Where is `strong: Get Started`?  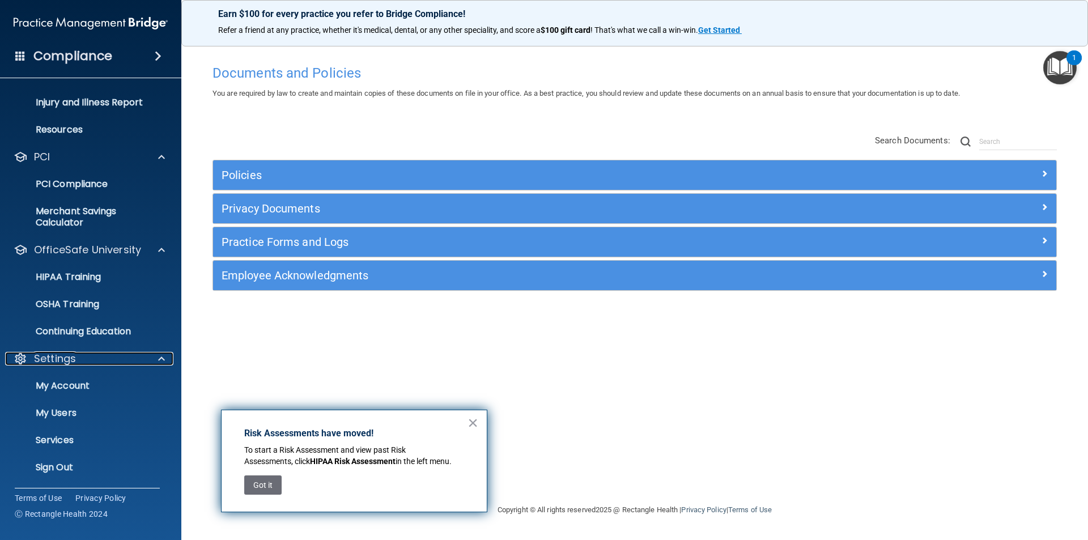
strong: Get Started is located at coordinates (719, 30).